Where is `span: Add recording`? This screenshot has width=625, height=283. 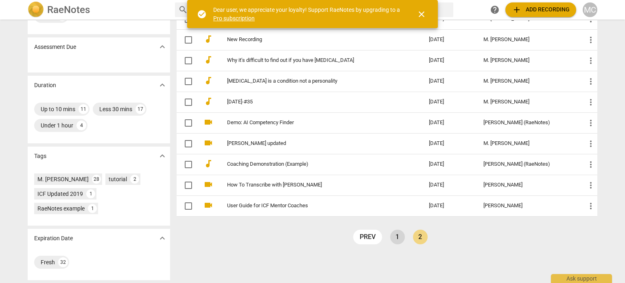 span: Add recording is located at coordinates (540, 10).